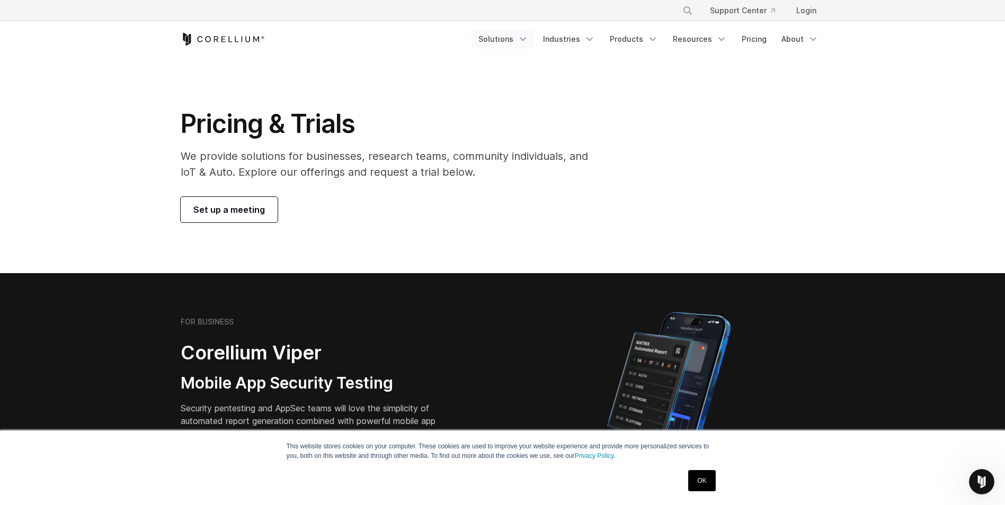  I want to click on span: Set up a meeting, so click(229, 210).